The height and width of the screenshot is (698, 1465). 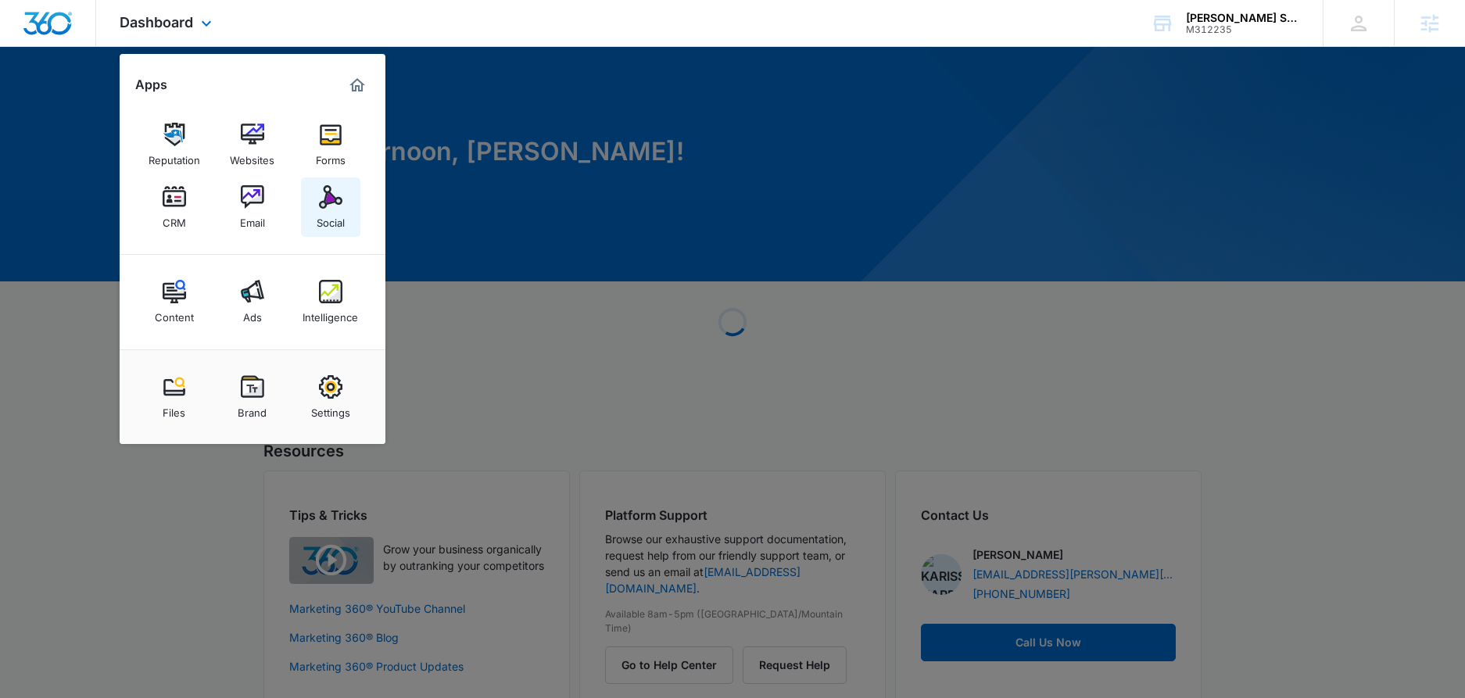 What do you see at coordinates (252, 156) in the screenshot?
I see `div: Websites` at bounding box center [252, 156].